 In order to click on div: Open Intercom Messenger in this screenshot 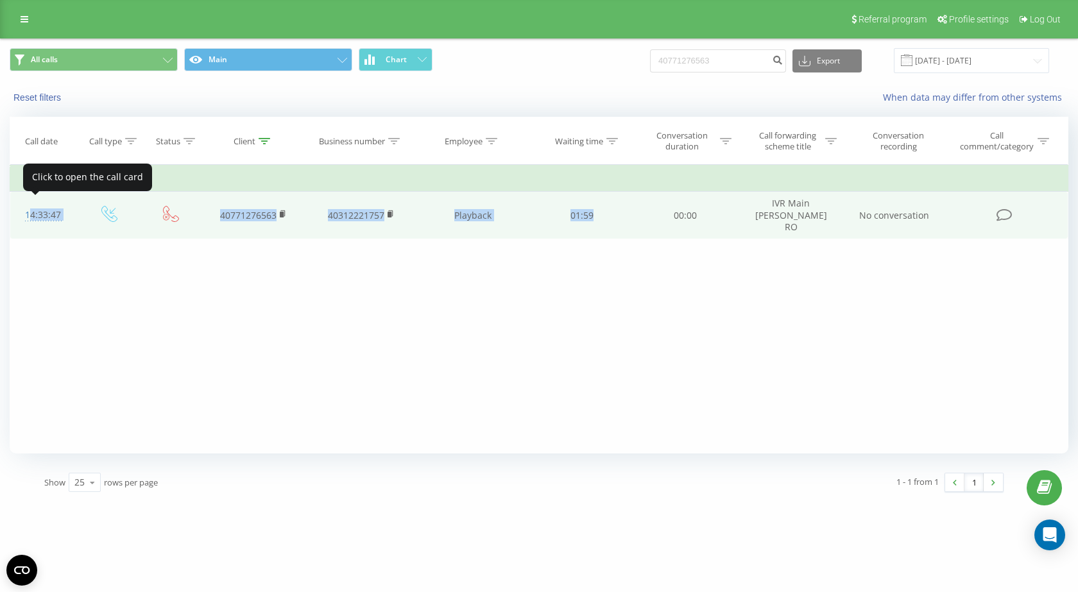, I will do `click(1050, 535)`.